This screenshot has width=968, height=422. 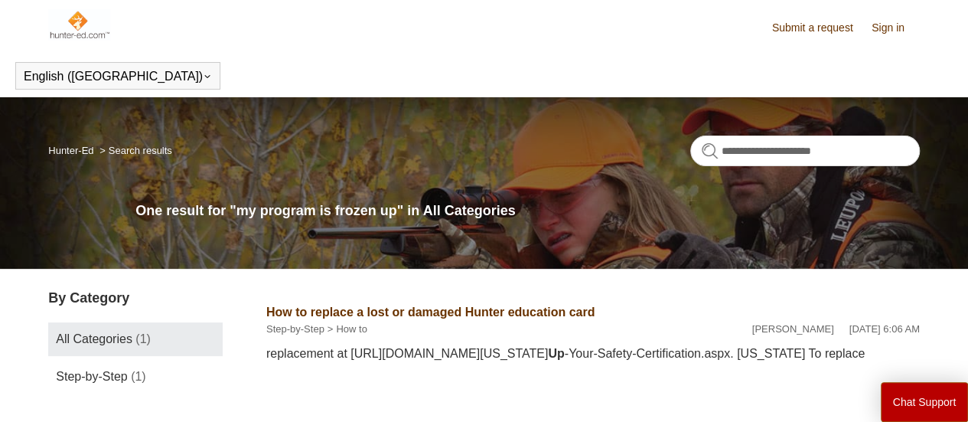 I want to click on a: How to, so click(x=351, y=328).